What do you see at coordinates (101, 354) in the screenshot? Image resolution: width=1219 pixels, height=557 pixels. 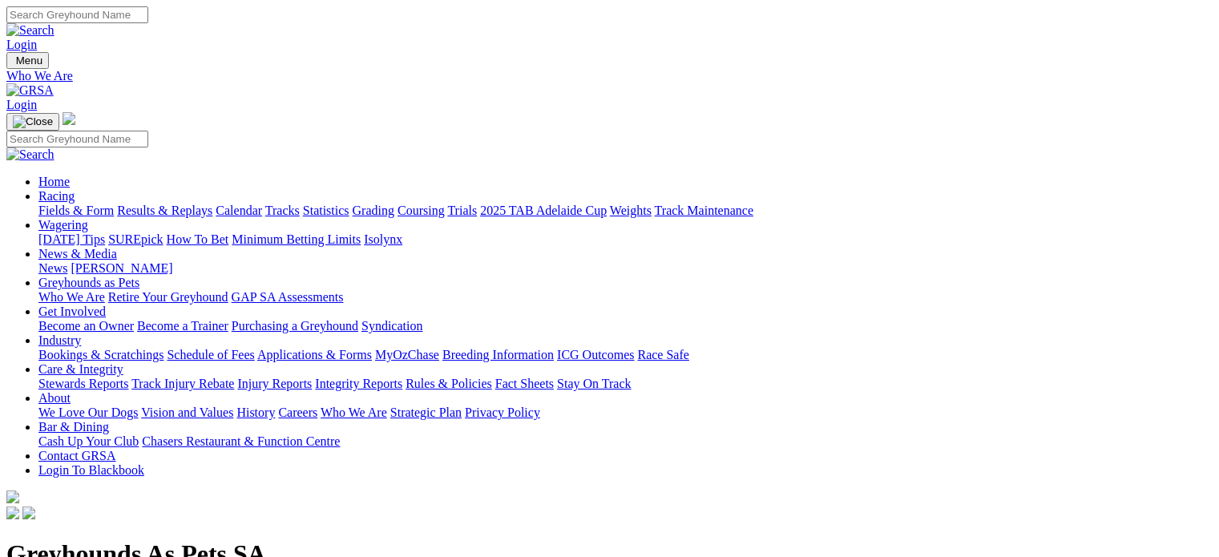 I see `a: Bookings & Scratchings` at bounding box center [101, 354].